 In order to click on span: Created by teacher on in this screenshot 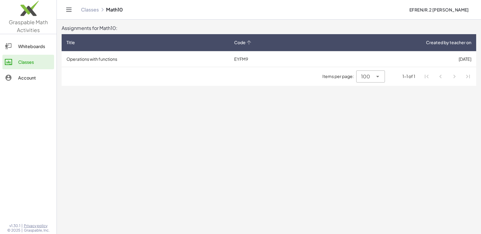, I will do `click(448, 42)`.